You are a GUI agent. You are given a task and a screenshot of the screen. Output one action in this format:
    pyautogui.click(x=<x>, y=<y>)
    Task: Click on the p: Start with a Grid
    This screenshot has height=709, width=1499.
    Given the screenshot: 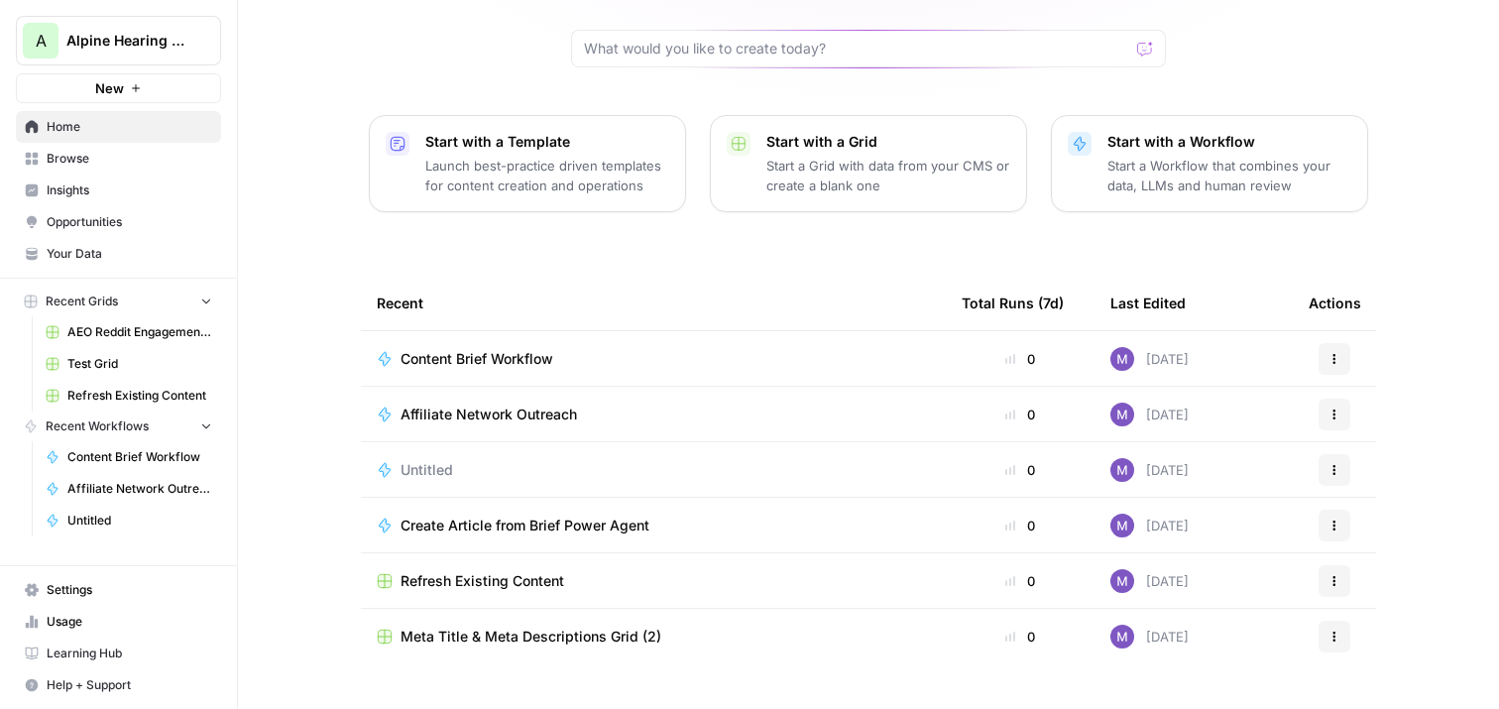 What is the action you would take?
    pyautogui.click(x=888, y=142)
    